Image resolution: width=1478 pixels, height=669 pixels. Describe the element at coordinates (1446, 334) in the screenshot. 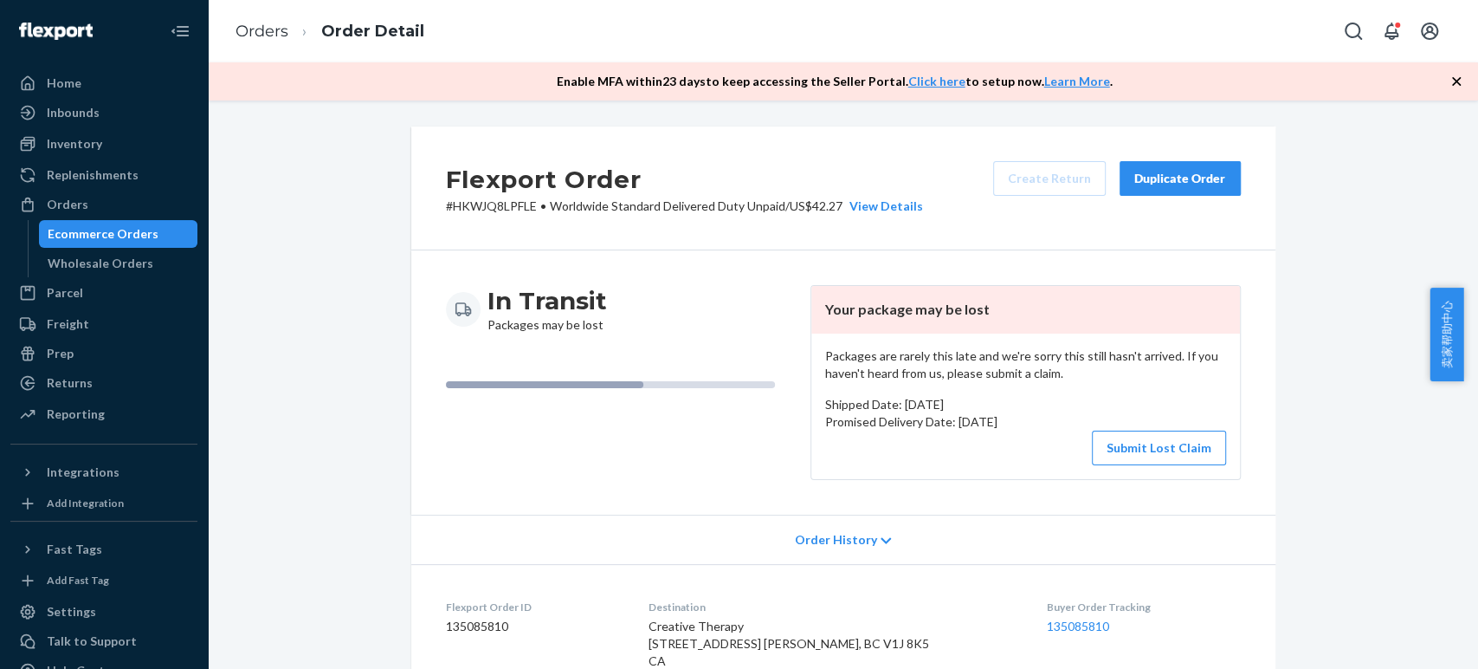

I see `span: 卖家帮助中心` at that location.